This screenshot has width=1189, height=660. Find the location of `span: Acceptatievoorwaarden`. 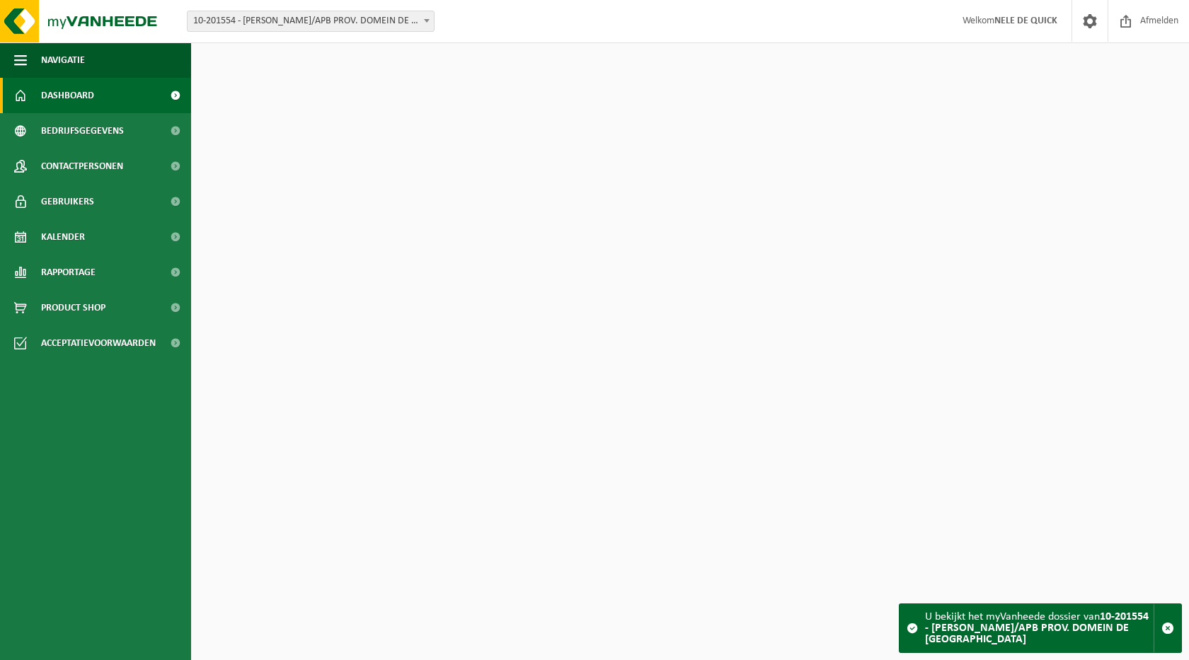

span: Acceptatievoorwaarden is located at coordinates (98, 343).